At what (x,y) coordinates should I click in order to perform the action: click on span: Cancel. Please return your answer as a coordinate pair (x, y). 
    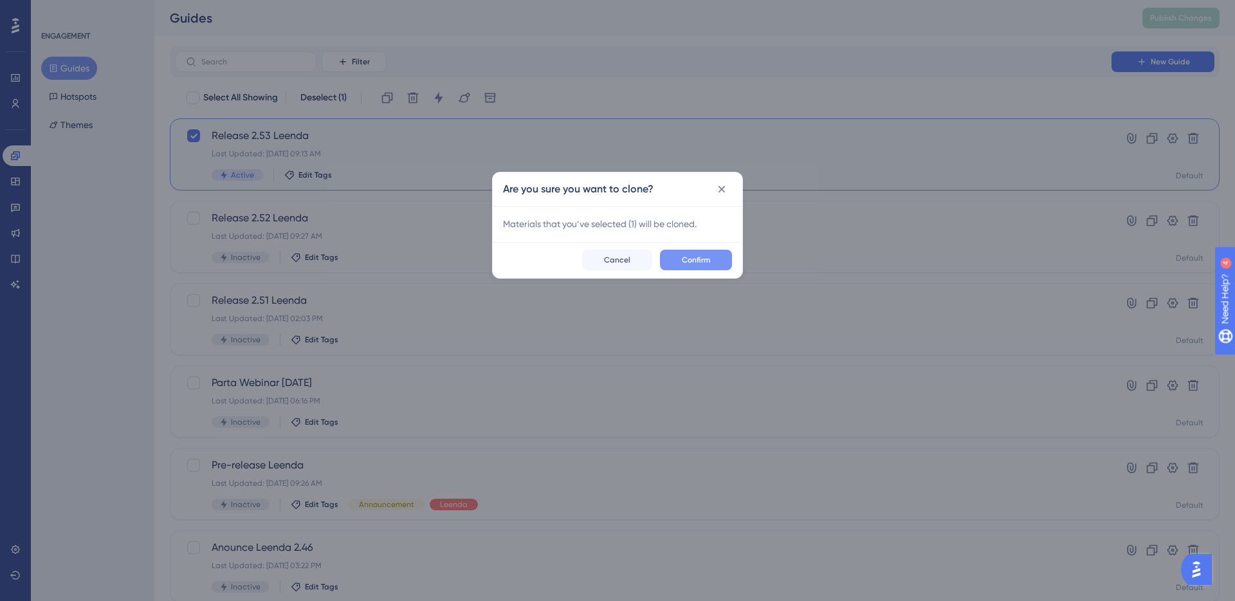
    Looking at the image, I should click on (617, 260).